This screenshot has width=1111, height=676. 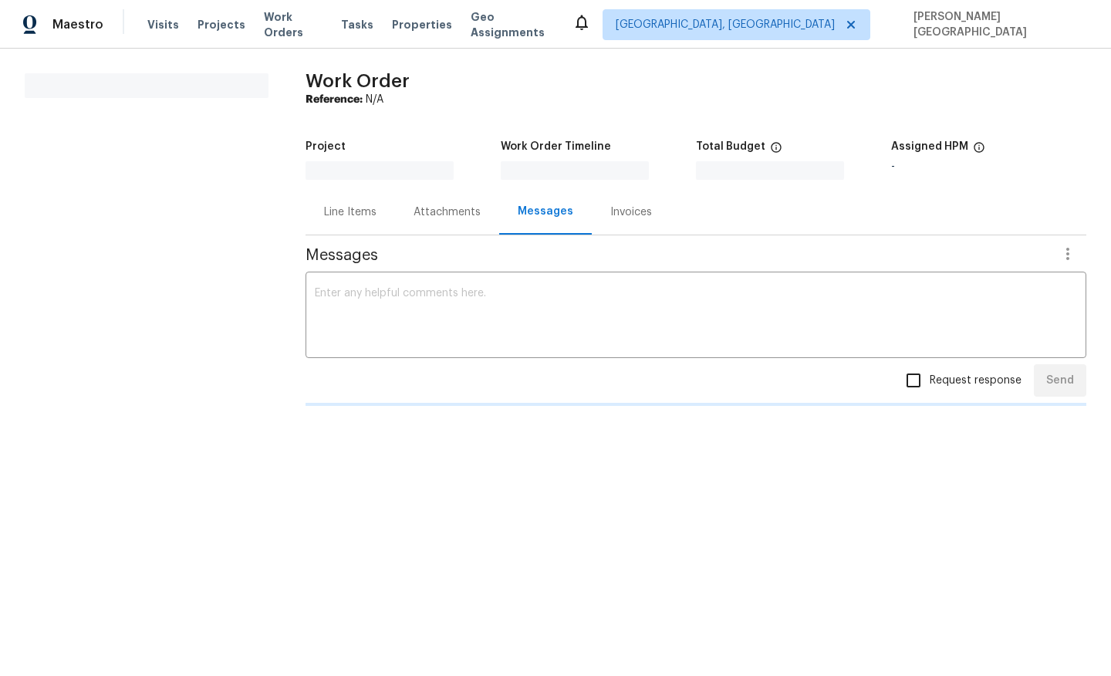 What do you see at coordinates (930, 147) in the screenshot?
I see `h5: Assigned HPM` at bounding box center [930, 147].